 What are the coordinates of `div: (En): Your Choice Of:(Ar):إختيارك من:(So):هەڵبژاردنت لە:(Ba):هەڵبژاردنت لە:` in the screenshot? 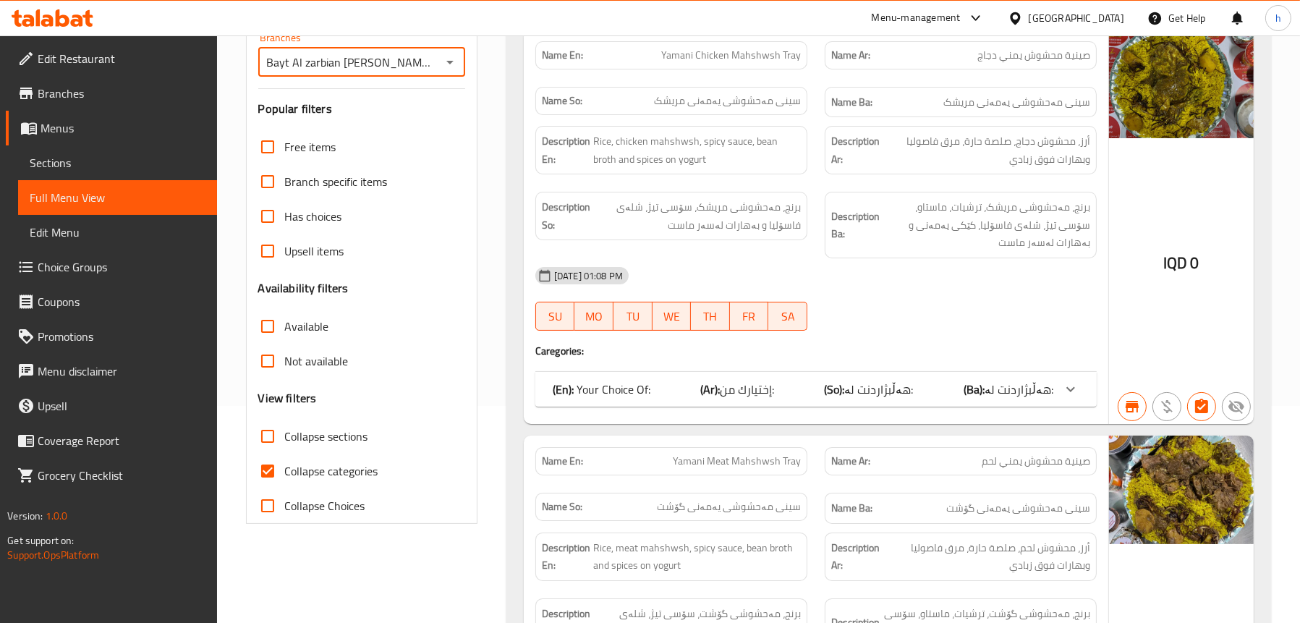 It's located at (816, 389).